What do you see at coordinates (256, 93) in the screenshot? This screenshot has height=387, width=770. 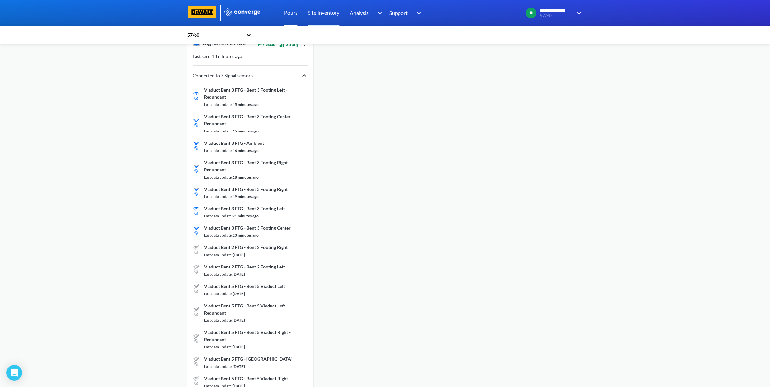 I see `span: Viaduct Bent 3 FTG - Bent 3 Footing Left - Redundant` at bounding box center [256, 93].